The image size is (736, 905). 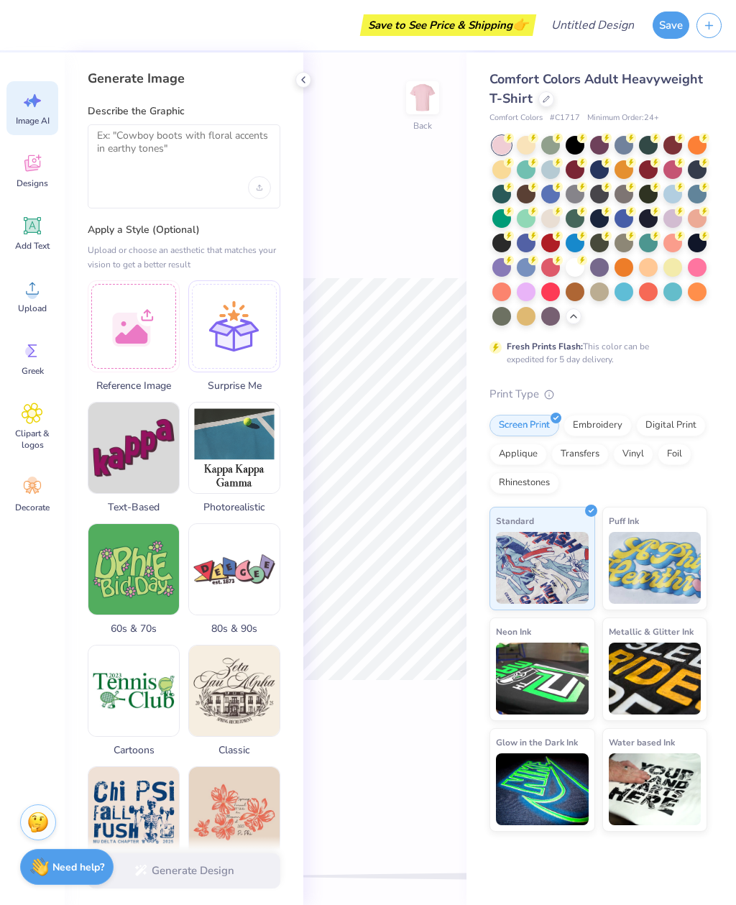 I want to click on img: Glow in the Dark Ink, so click(x=542, y=789).